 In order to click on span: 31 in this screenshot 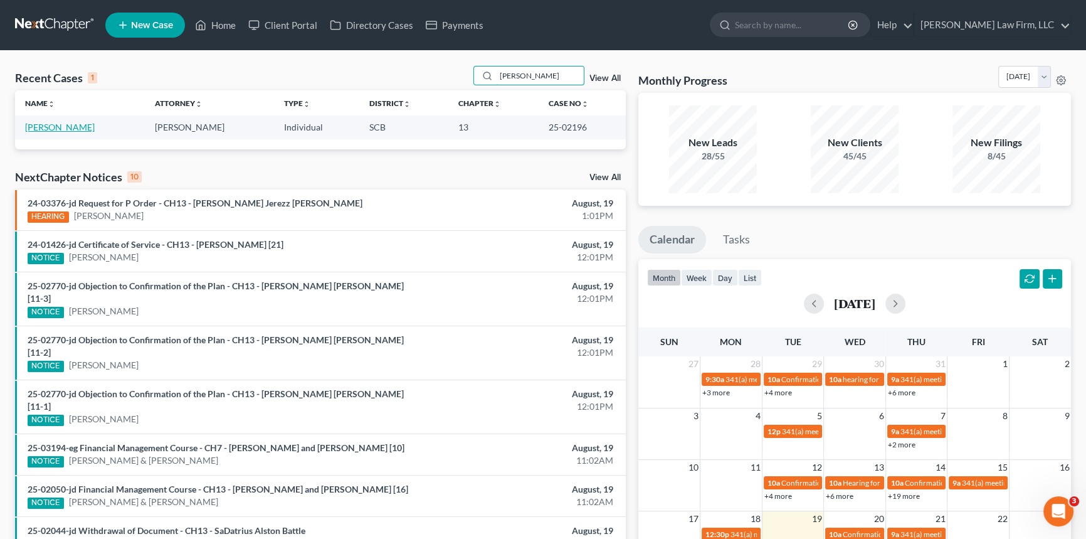, I will do `click(941, 364)`.